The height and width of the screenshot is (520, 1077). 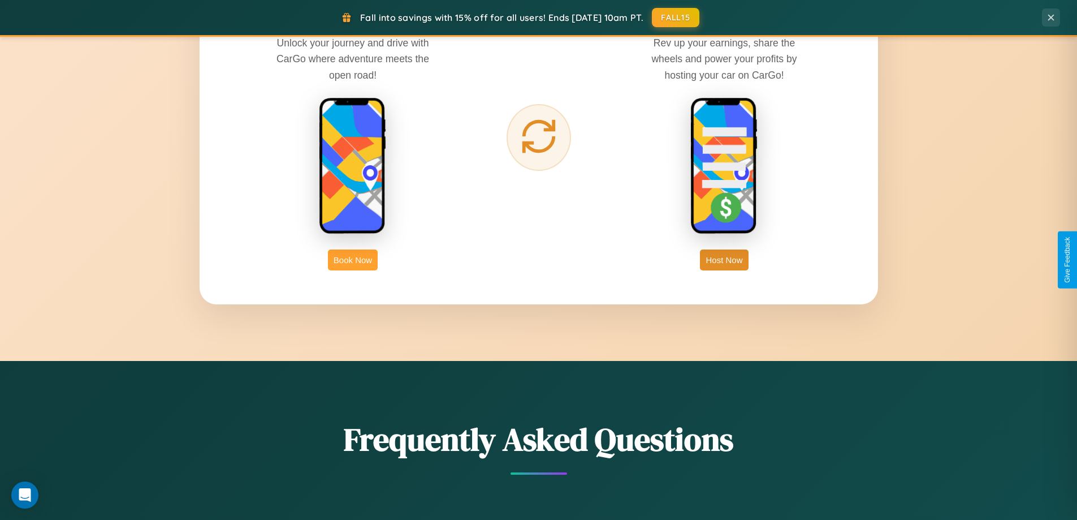 I want to click on p: Rev up your earnings, share the wheels and power your profits by hosting your car on CarGo!, so click(x=724, y=59).